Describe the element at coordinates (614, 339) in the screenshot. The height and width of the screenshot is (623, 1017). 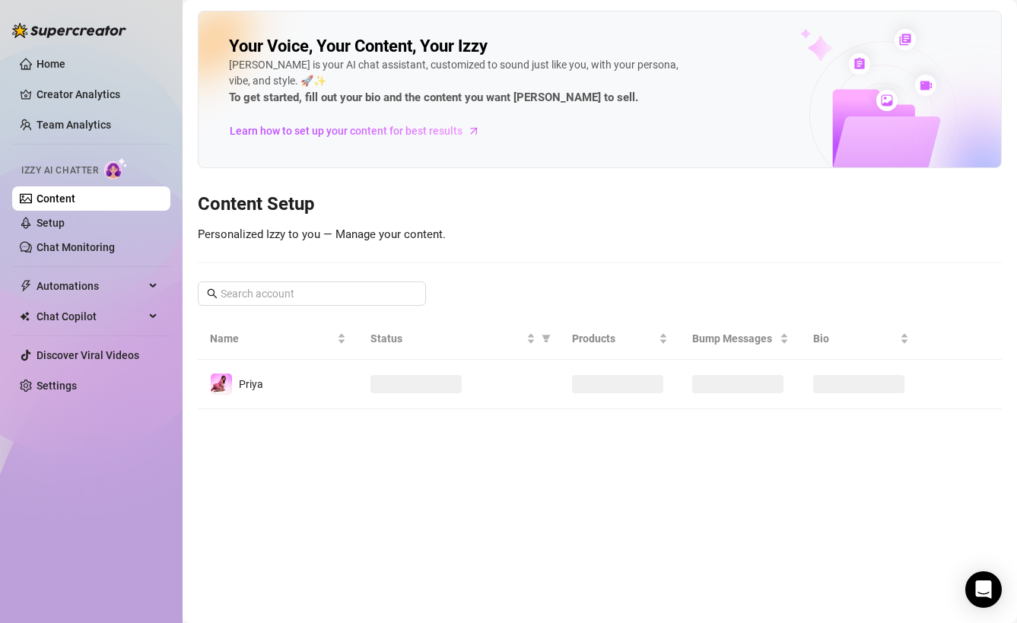
I see `span: Products` at that location.